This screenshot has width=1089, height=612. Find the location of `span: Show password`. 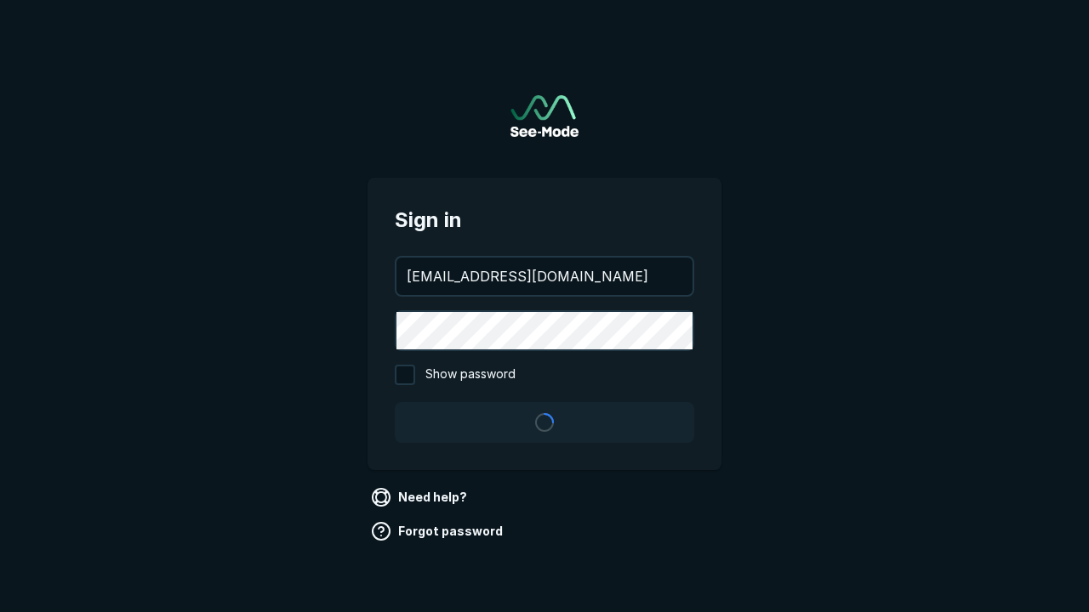

span: Show password is located at coordinates (470, 375).